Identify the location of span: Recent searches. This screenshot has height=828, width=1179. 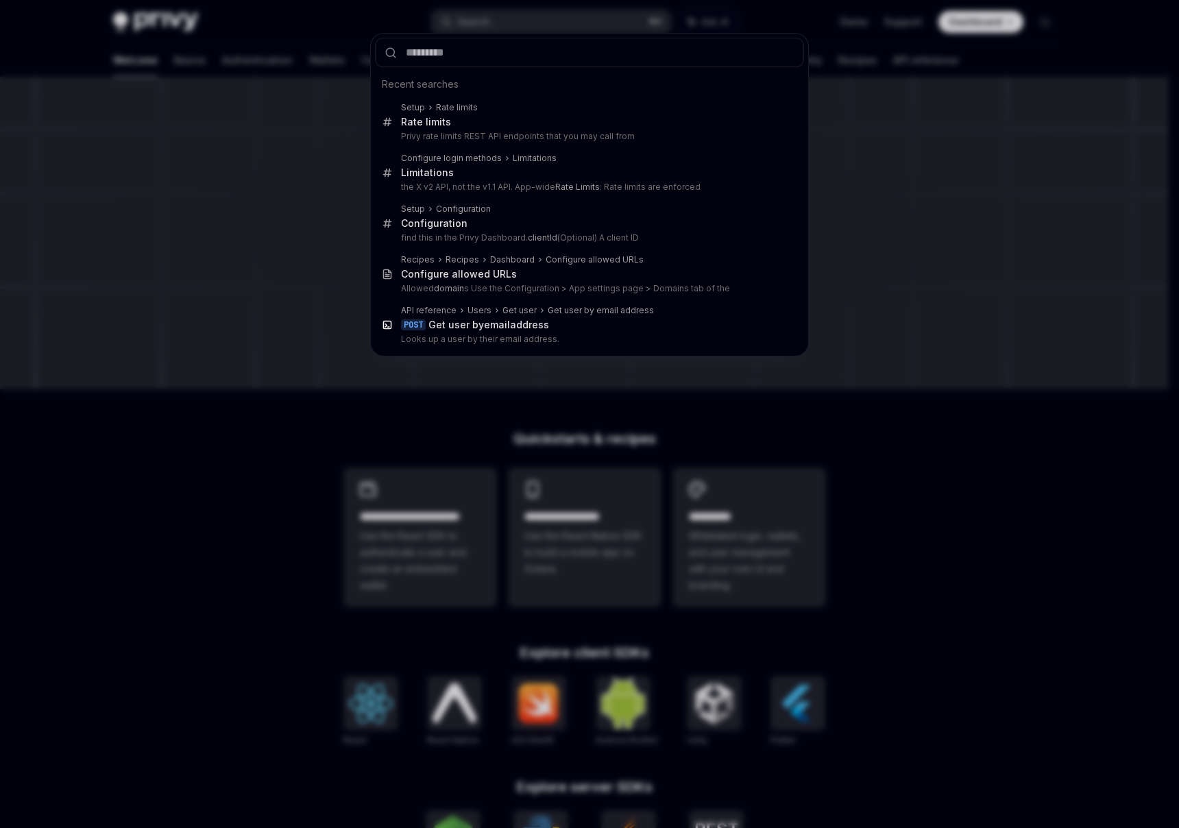
(420, 84).